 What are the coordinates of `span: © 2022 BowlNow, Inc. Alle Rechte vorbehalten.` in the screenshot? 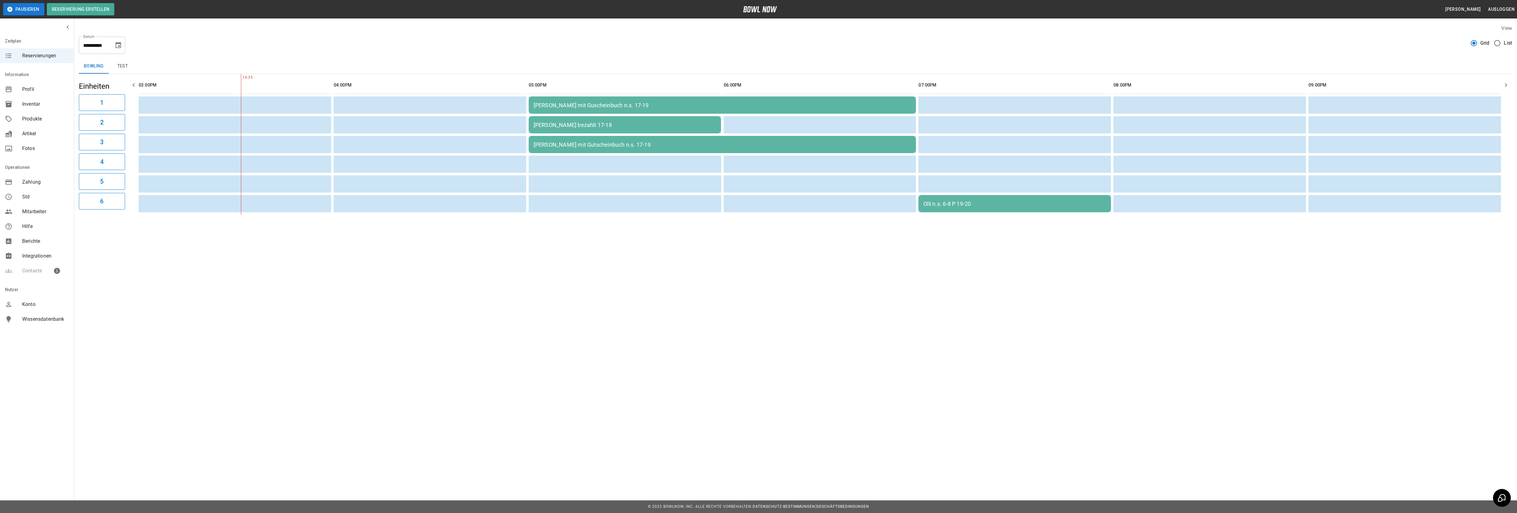 It's located at (700, 506).